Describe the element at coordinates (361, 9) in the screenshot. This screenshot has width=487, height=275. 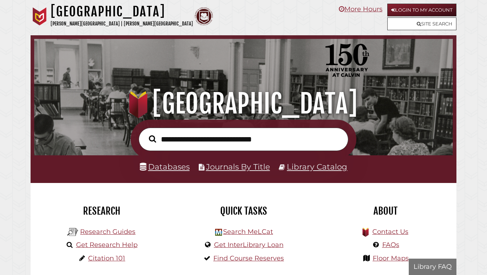
I see `a: More Hours` at that location.